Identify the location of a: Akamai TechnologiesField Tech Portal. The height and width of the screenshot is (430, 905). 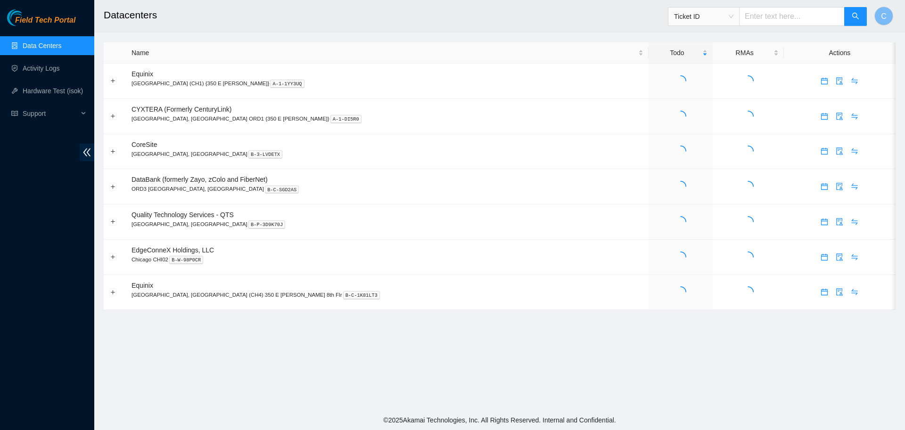
(41, 23).